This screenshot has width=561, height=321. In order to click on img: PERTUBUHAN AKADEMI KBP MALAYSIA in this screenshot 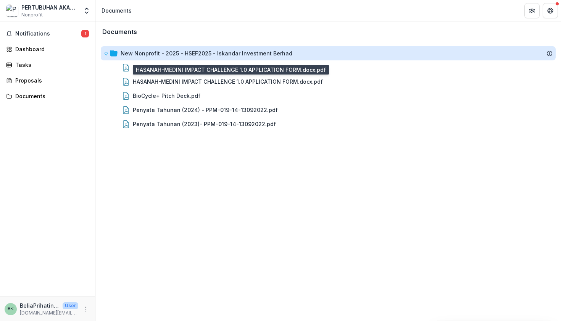, I will do `click(12, 11)`.